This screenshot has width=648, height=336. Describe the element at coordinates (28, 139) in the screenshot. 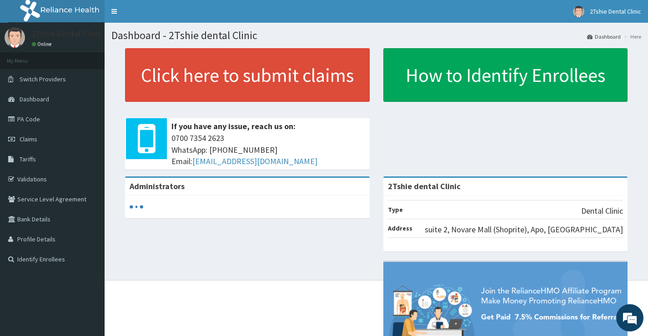

I see `span: Claims` at that location.